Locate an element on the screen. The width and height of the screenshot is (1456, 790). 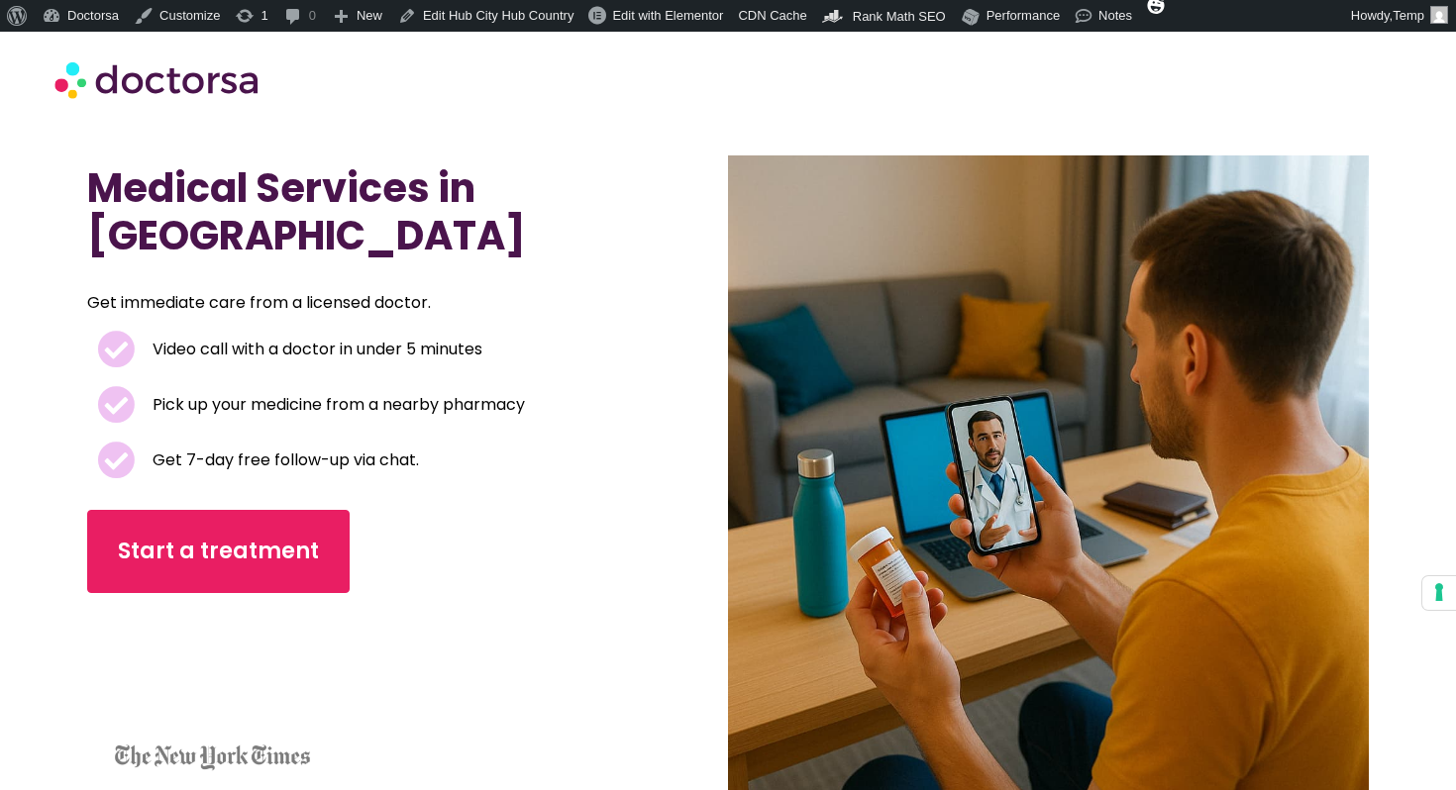
span: Video call with a doctor in under 5 minutes is located at coordinates (315, 350).